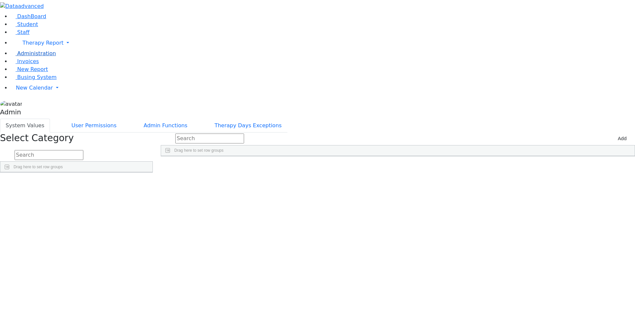 The height and width of the screenshot is (315, 635). What do you see at coordinates (165, 126) in the screenshot?
I see `button: Admin Functions` at bounding box center [165, 126].